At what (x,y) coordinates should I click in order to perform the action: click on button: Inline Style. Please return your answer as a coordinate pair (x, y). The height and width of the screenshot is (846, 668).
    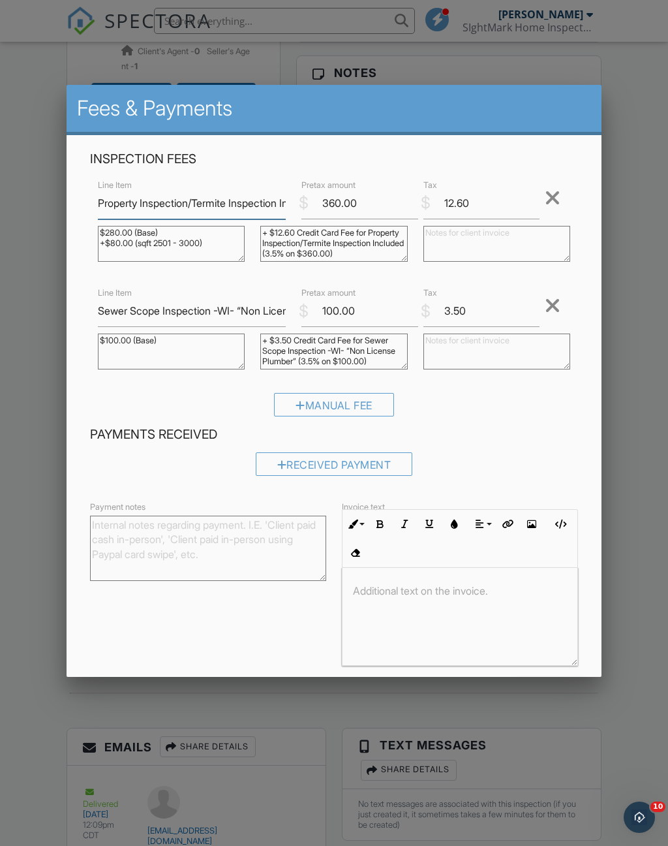
    Looking at the image, I should click on (355, 524).